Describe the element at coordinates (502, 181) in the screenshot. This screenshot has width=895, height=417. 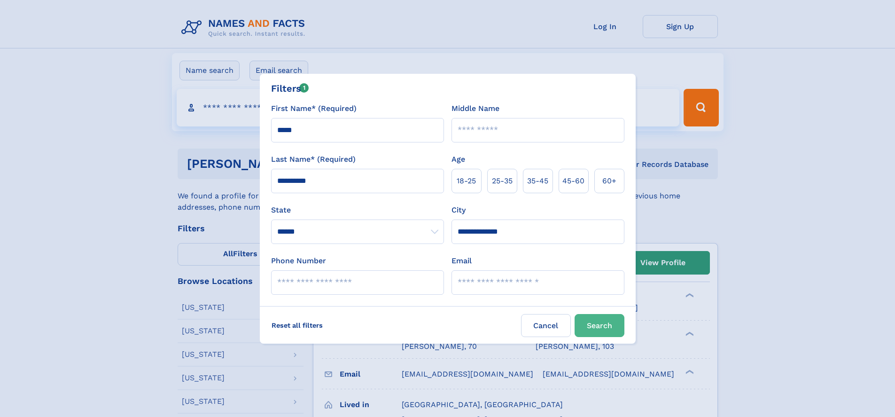
I see `span: 25‑35` at that location.